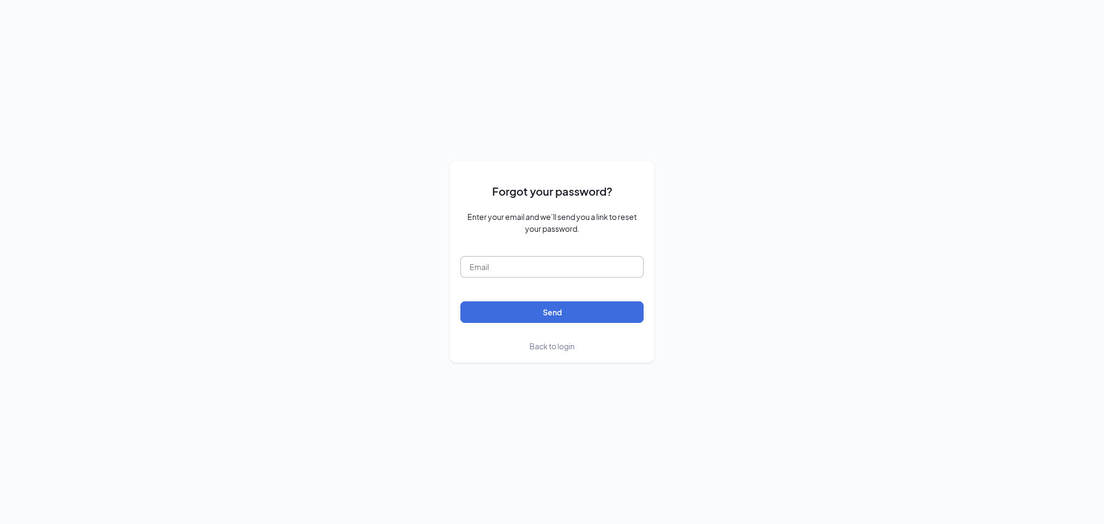  Describe the element at coordinates (552, 267) in the screenshot. I see `input: Email` at that location.